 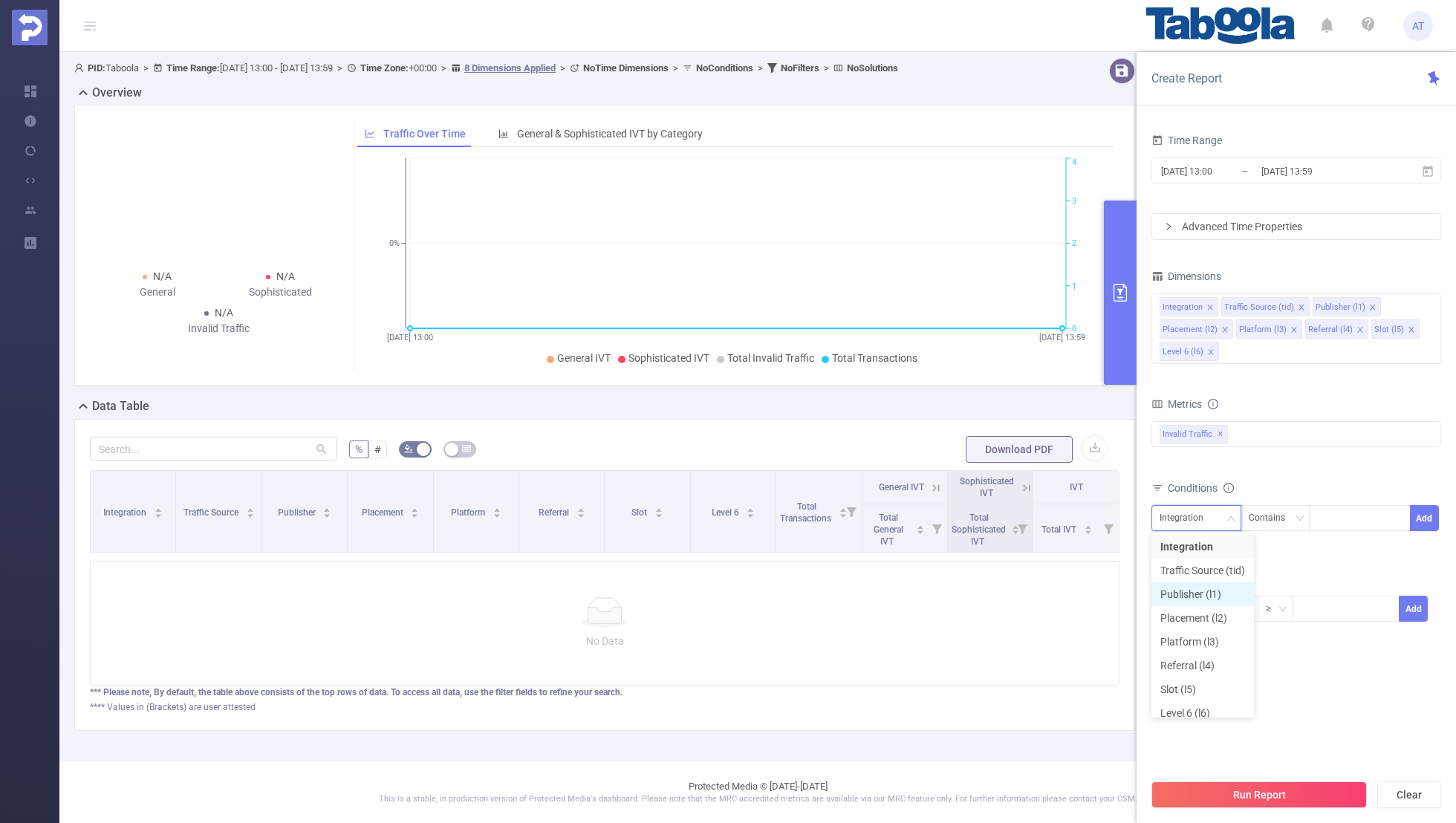 I want to click on span: Time Range, so click(x=1187, y=140).